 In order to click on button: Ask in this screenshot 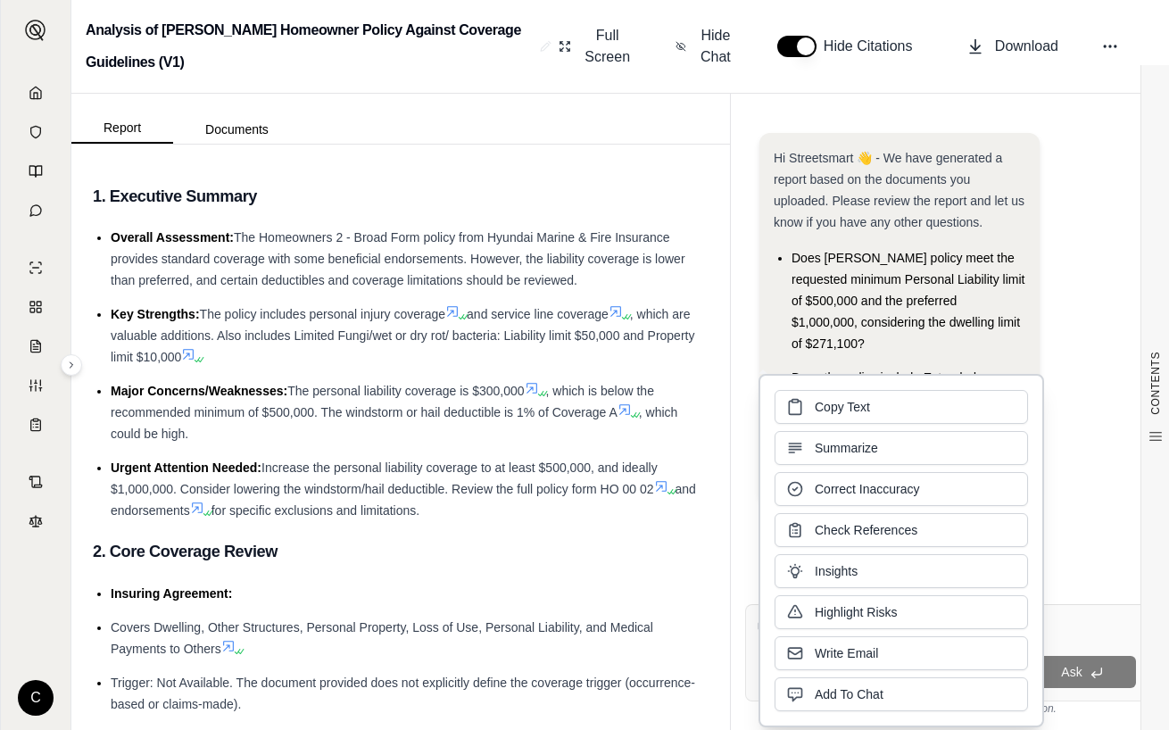, I will do `click(1082, 672)`.